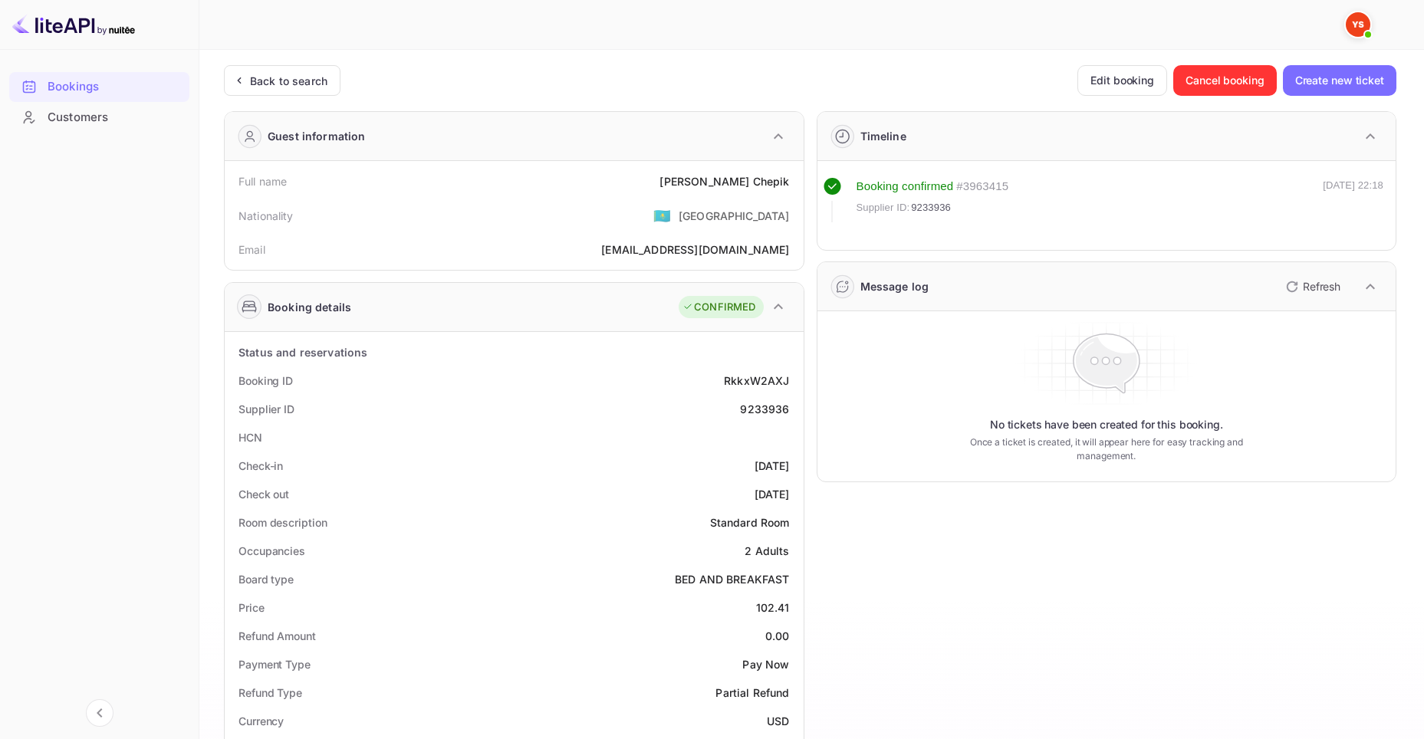 This screenshot has height=739, width=1424. I want to click on div: Pay Now, so click(765, 664).